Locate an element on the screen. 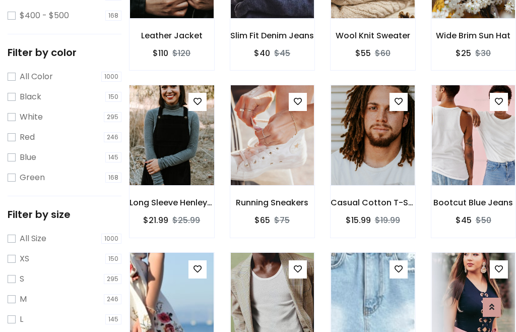 This screenshot has height=332, width=516. label: All Size is located at coordinates (33, 238).